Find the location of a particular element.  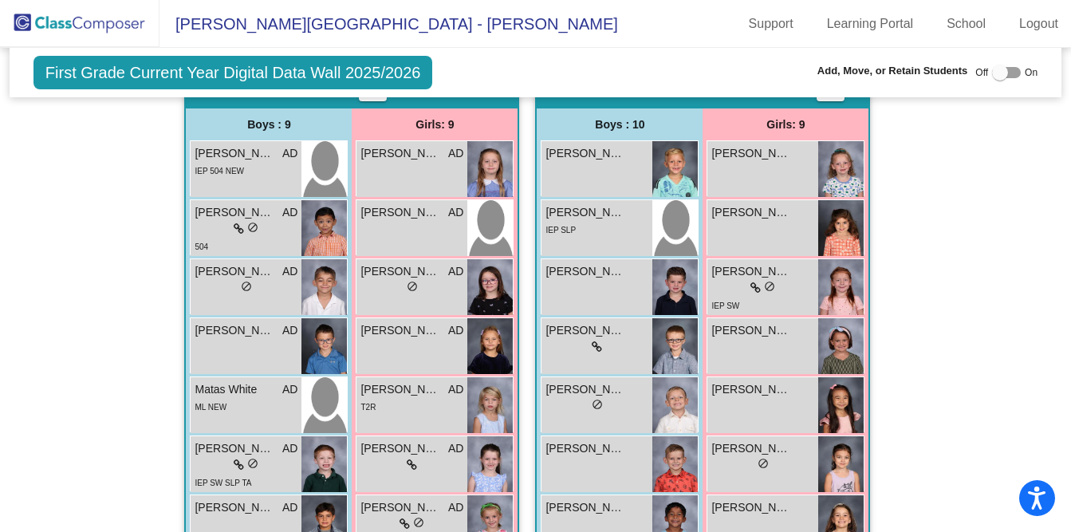

span: IEP SW is located at coordinates (725, 306).